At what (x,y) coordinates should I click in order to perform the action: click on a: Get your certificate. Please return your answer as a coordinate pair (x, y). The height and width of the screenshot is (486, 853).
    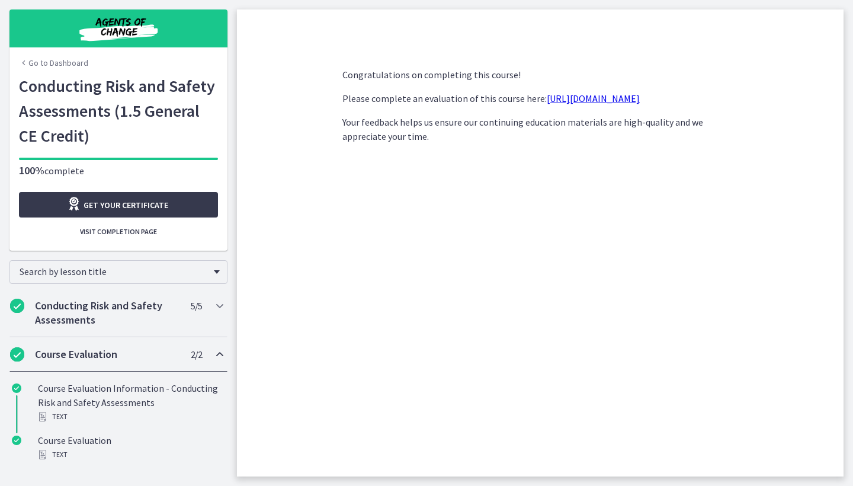
    Looking at the image, I should click on (118, 204).